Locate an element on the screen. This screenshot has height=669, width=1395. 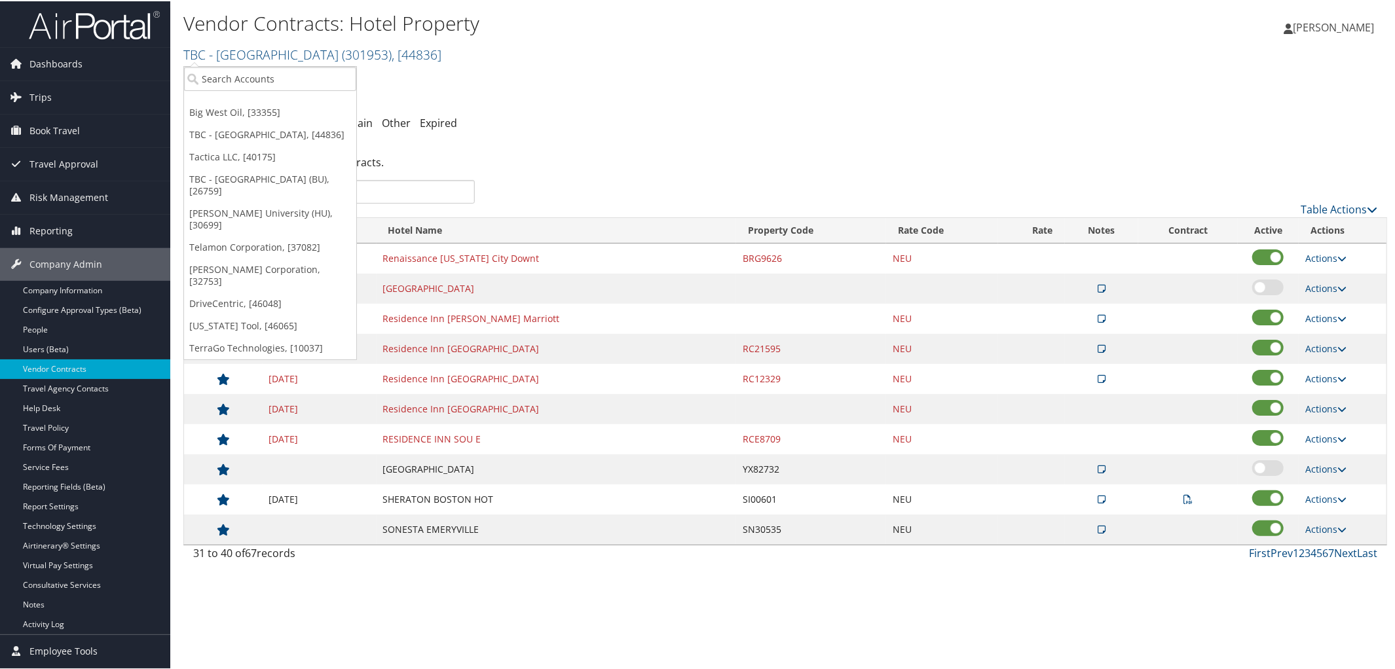
span: ( 301953 ) is located at coordinates (367, 53).